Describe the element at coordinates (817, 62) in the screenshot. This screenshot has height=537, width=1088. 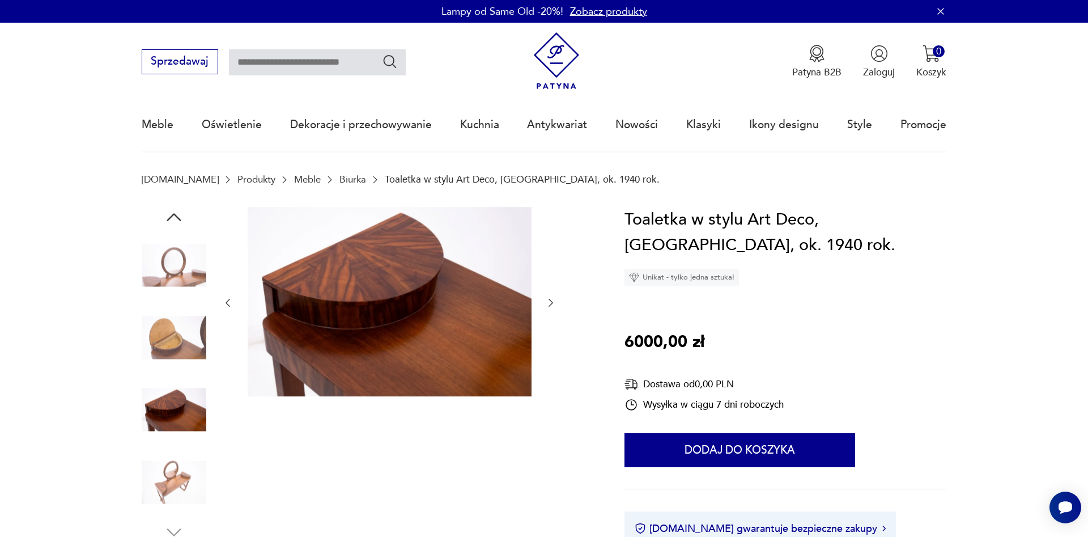
I see `a: Ikona medaluPatyna B2B` at that location.